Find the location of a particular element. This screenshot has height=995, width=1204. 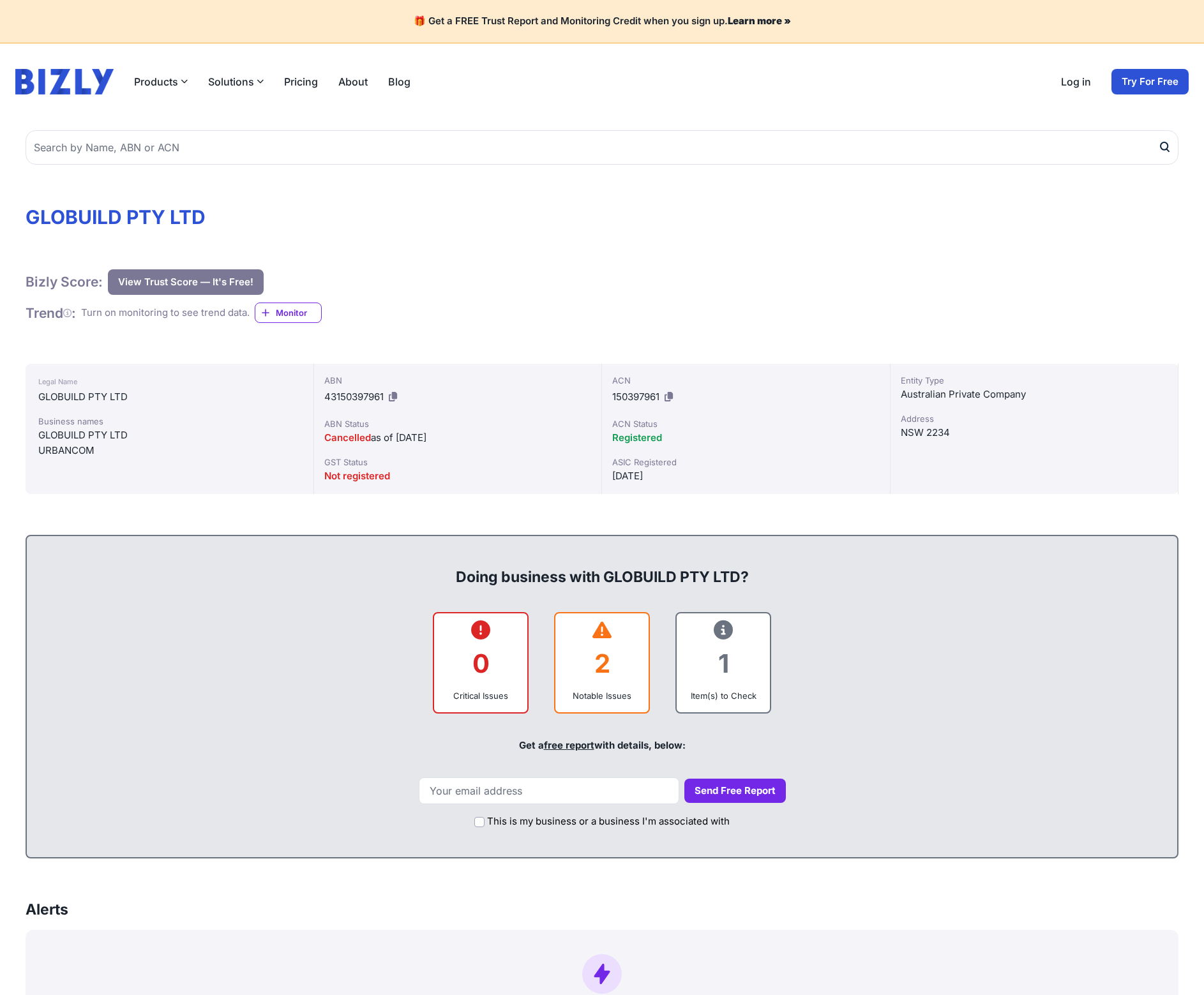

div: ASIC Registered is located at coordinates (745, 462).